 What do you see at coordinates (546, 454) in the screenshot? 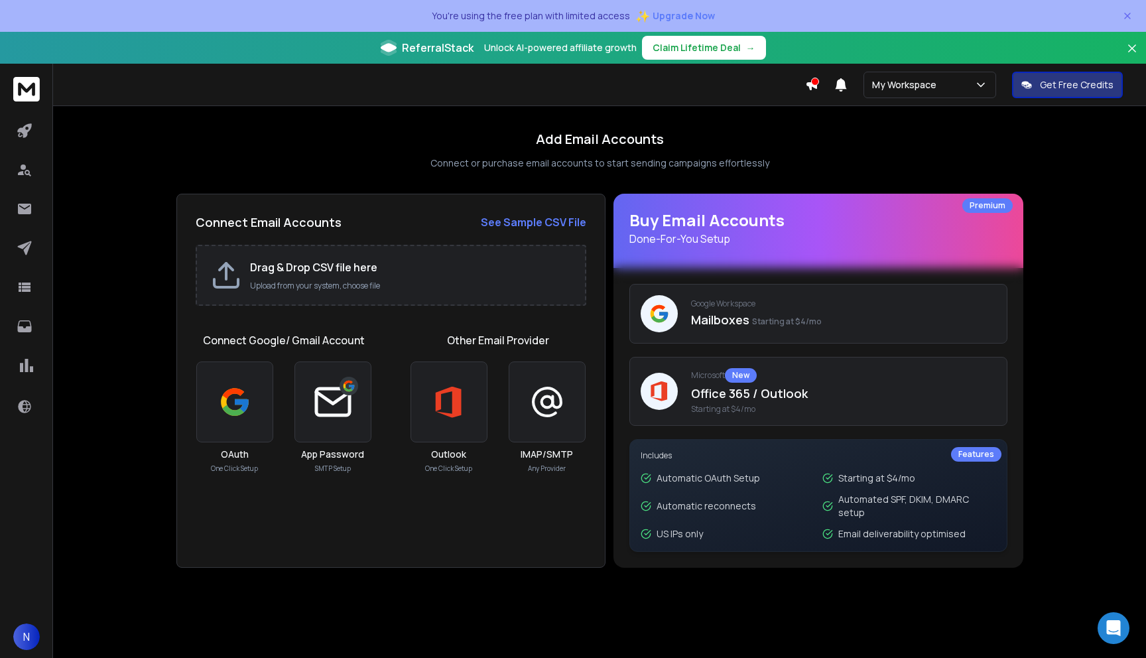
I see `h3: IMAP/SMTP` at bounding box center [546, 454].